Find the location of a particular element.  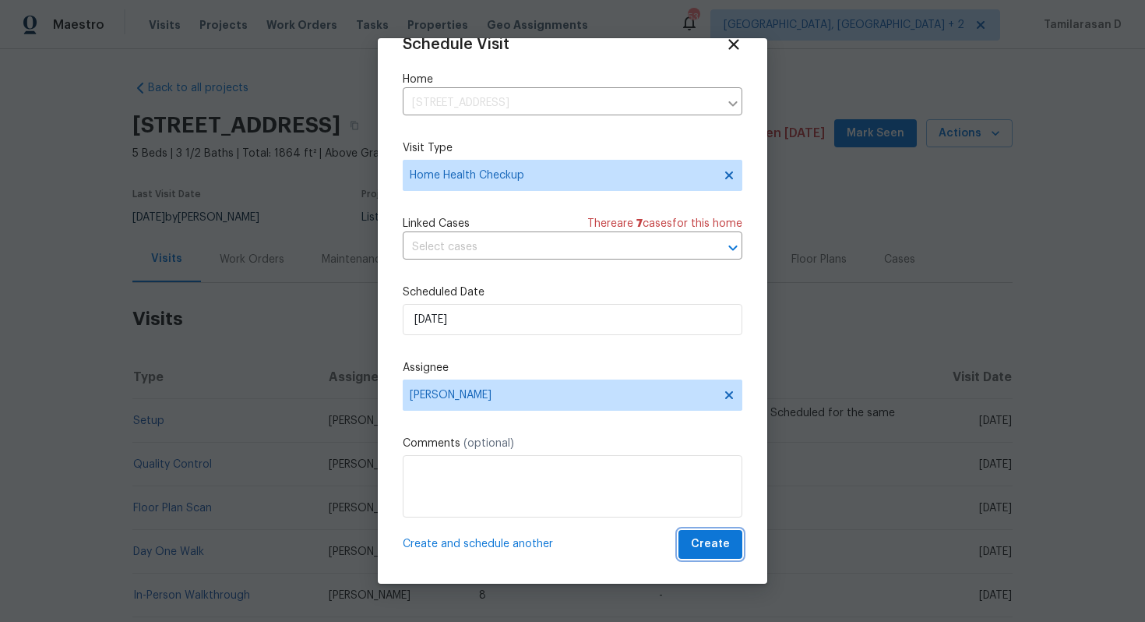

span: Create and schedule another is located at coordinates (477, 544).